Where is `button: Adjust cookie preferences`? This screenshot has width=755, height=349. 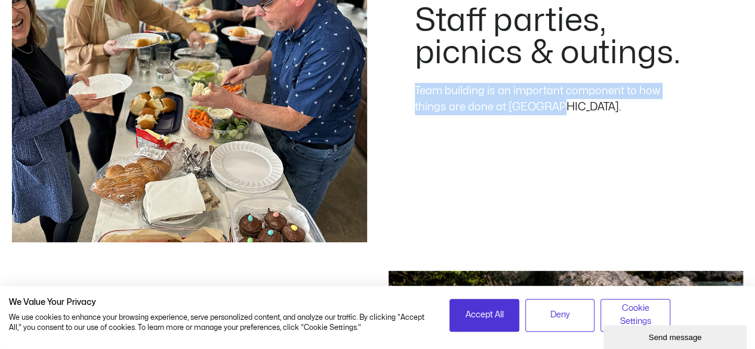
button: Adjust cookie preferences is located at coordinates (635, 315).